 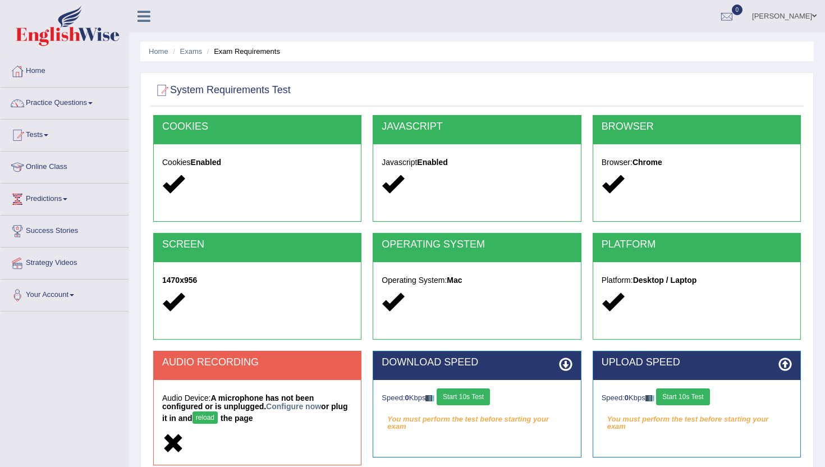 I want to click on h2: DOWNLOAD SPEED, so click(x=476, y=362).